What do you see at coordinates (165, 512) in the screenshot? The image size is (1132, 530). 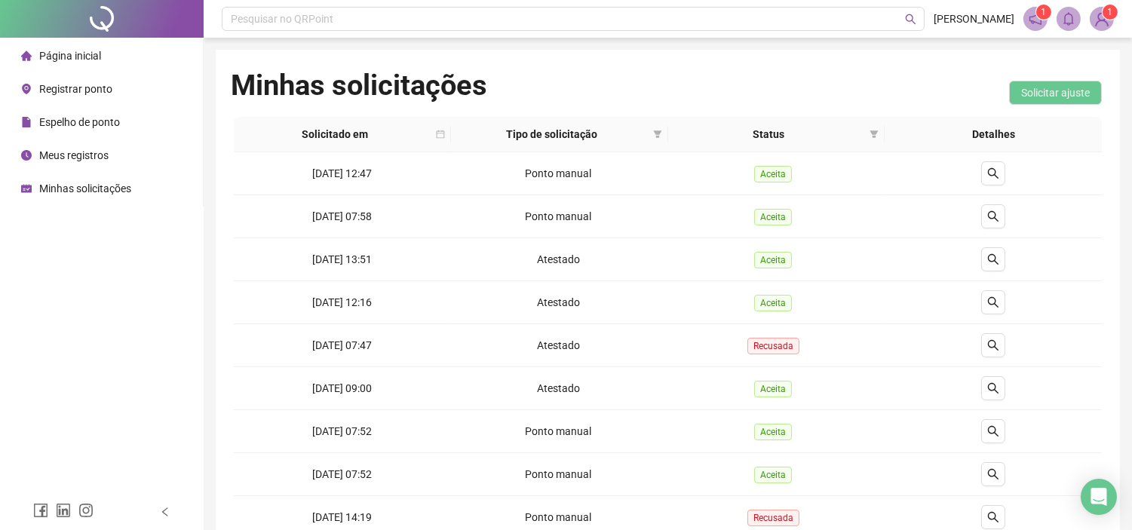 I see `span: left` at bounding box center [165, 512].